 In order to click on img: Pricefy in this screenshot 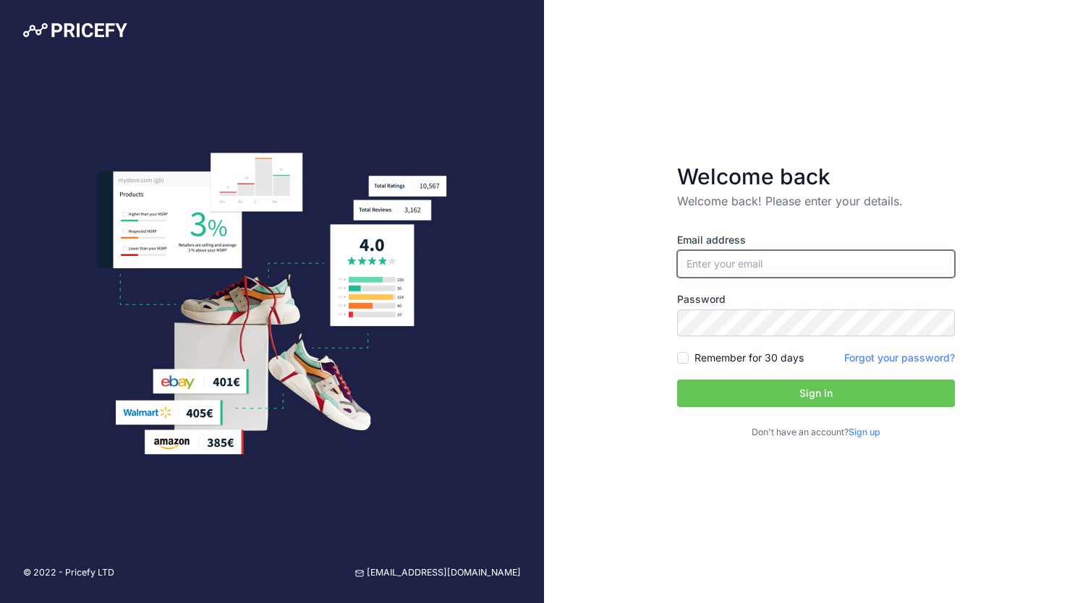, I will do `click(75, 30)`.